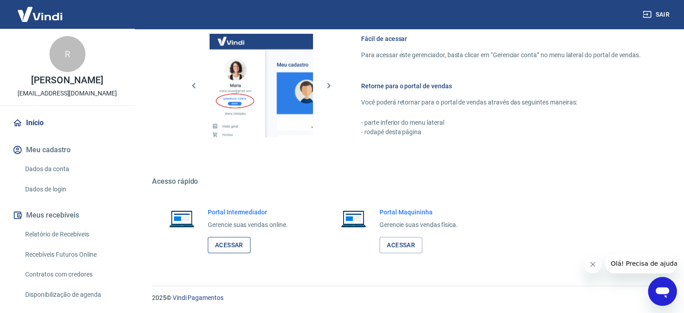 Image resolution: width=684 pixels, height=313 pixels. What do you see at coordinates (657, 14) in the screenshot?
I see `button: Sair` at bounding box center [657, 14].